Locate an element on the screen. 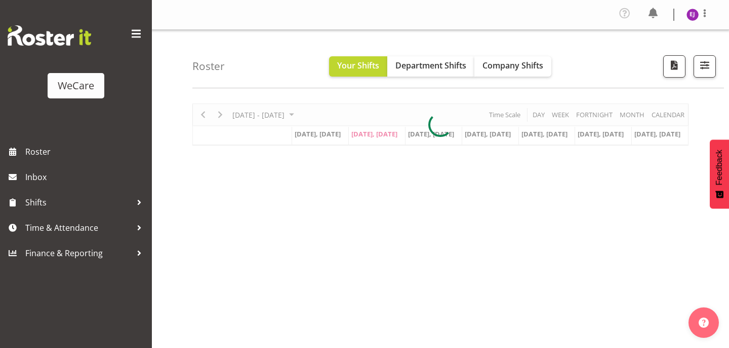 This screenshot has height=348, width=729. button: Your Shifts is located at coordinates (358, 66).